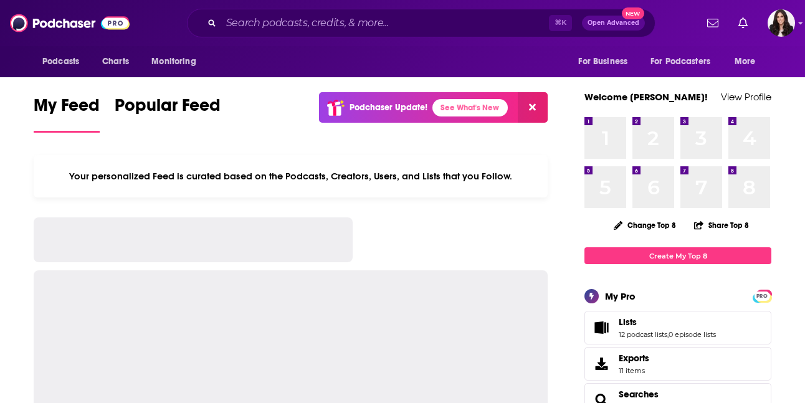 The width and height of the screenshot is (805, 403). Describe the element at coordinates (173, 62) in the screenshot. I see `span: Monitoring` at that location.